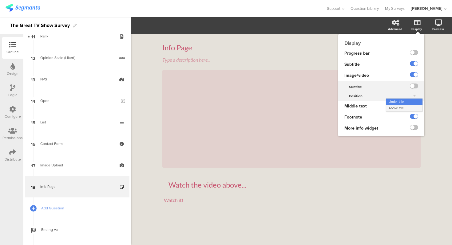  I want to click on a: 17 Image Upload, so click(77, 165).